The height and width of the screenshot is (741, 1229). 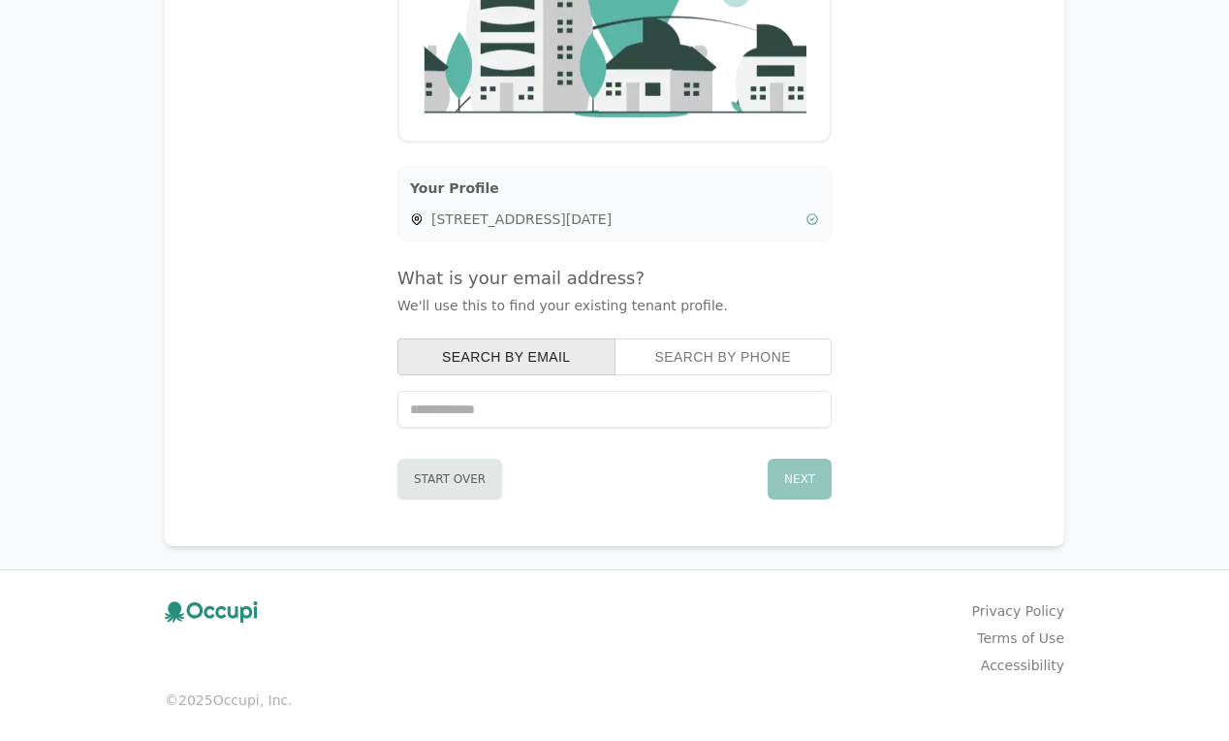 What do you see at coordinates (615, 278) in the screenshot?
I see `h4: What is your email address?` at bounding box center [615, 278].